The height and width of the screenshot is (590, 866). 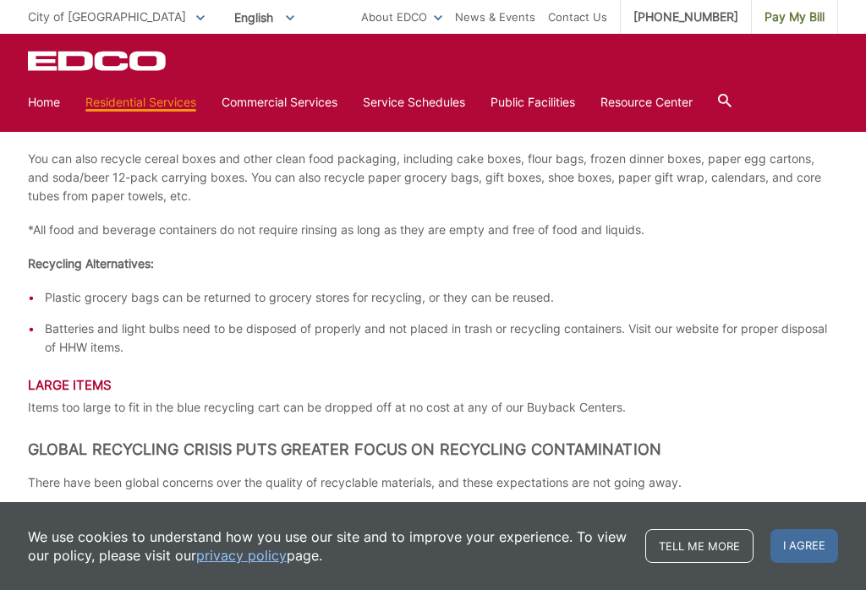 I want to click on a: News & Events, so click(x=495, y=17).